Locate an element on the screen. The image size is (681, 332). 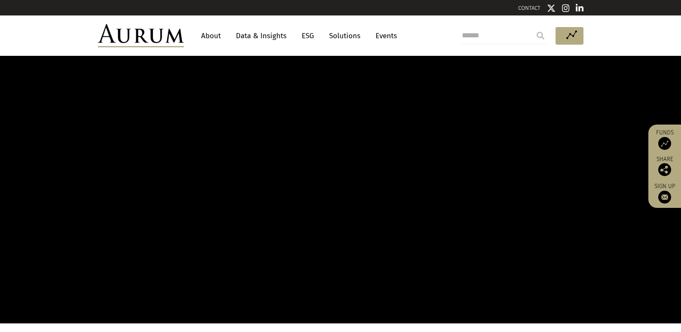
div: Share is located at coordinates (665, 166).